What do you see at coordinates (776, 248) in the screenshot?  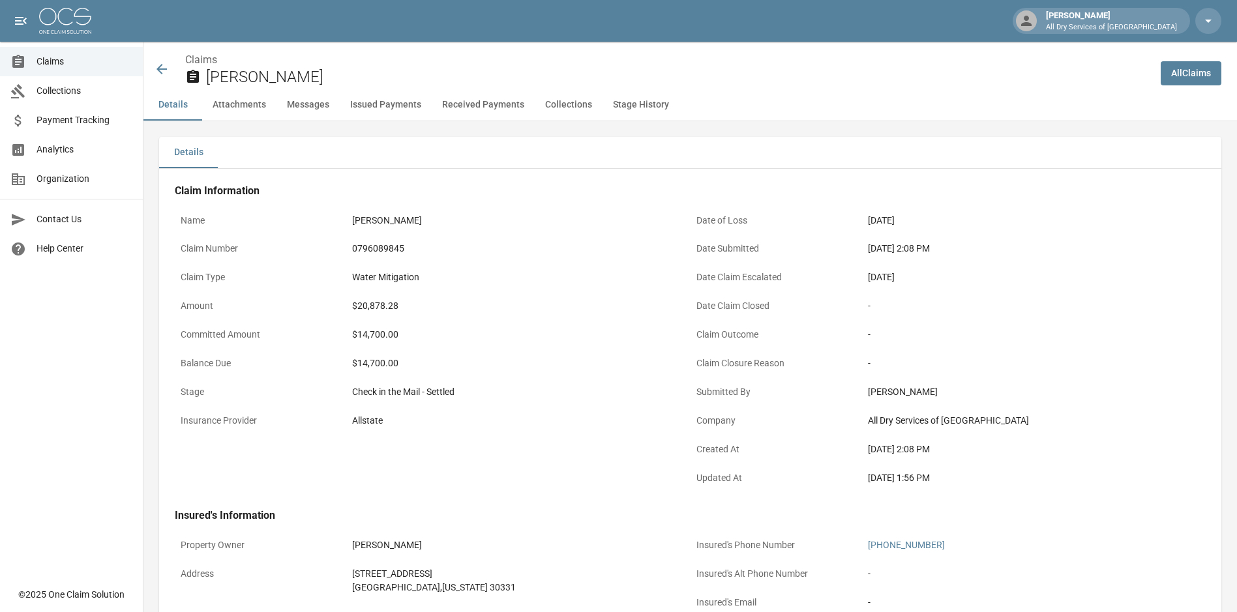 I see `p: Date Submitted` at bounding box center [776, 248].